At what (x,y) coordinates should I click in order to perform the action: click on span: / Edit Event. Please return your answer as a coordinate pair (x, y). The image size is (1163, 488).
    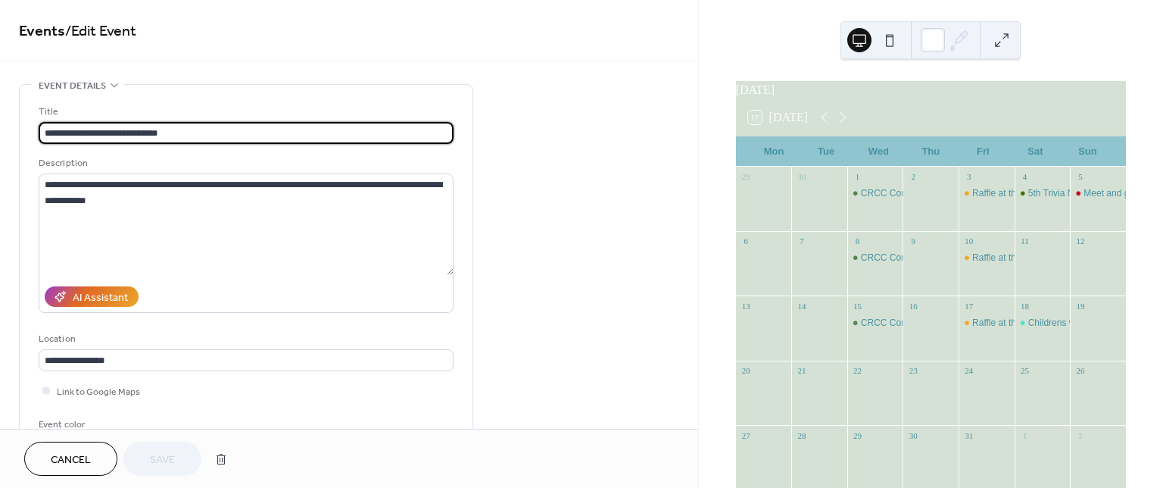
    Looking at the image, I should click on (101, 31).